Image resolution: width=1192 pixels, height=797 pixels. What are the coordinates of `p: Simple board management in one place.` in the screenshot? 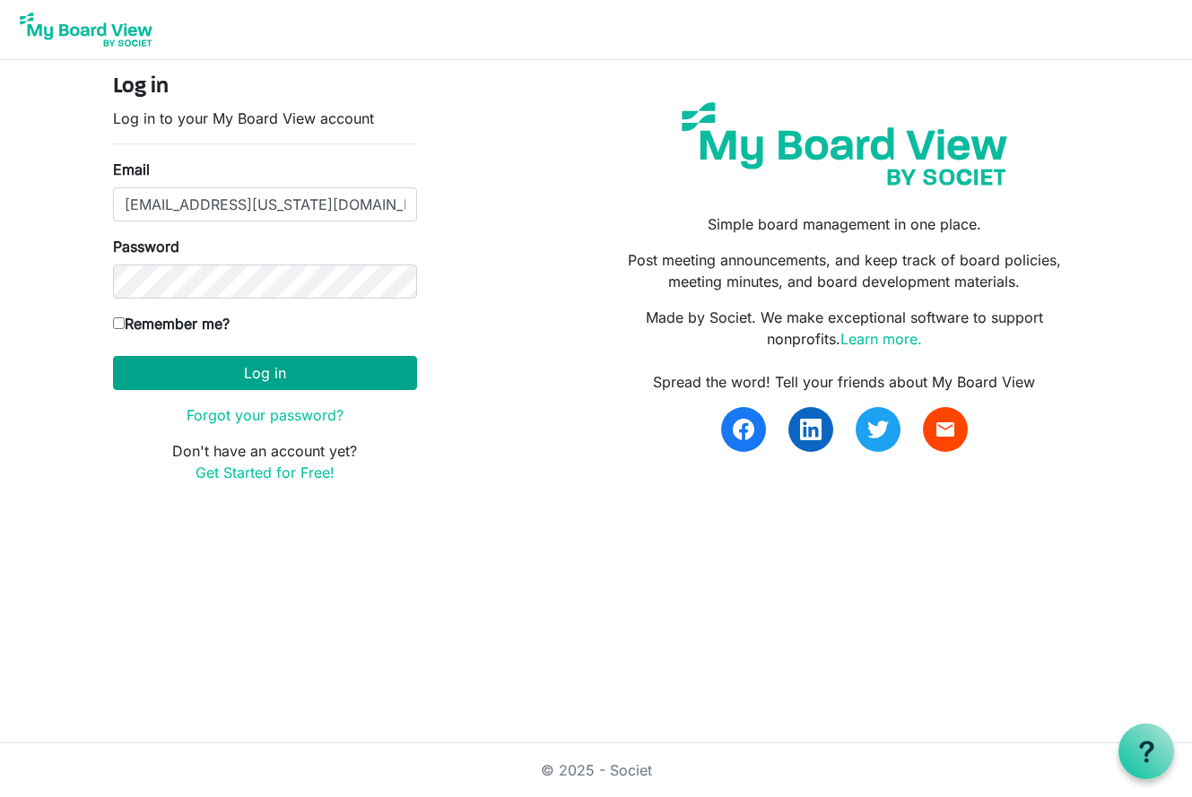 It's located at (844, 224).